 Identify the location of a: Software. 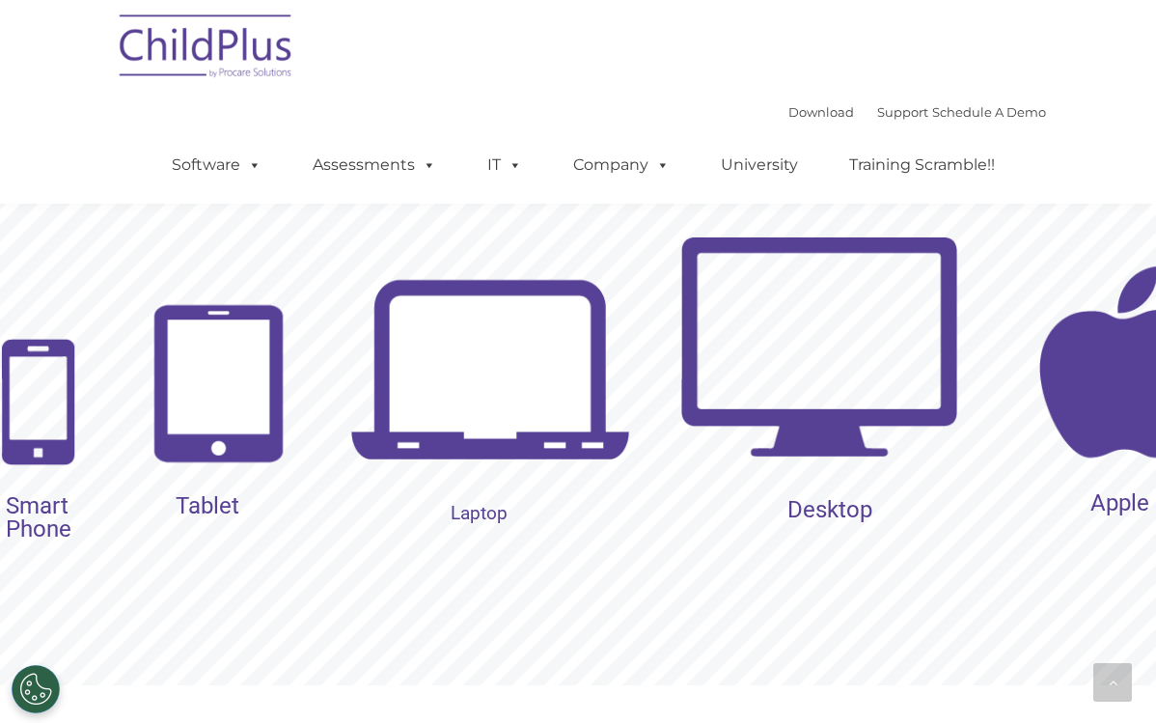
(216, 165).